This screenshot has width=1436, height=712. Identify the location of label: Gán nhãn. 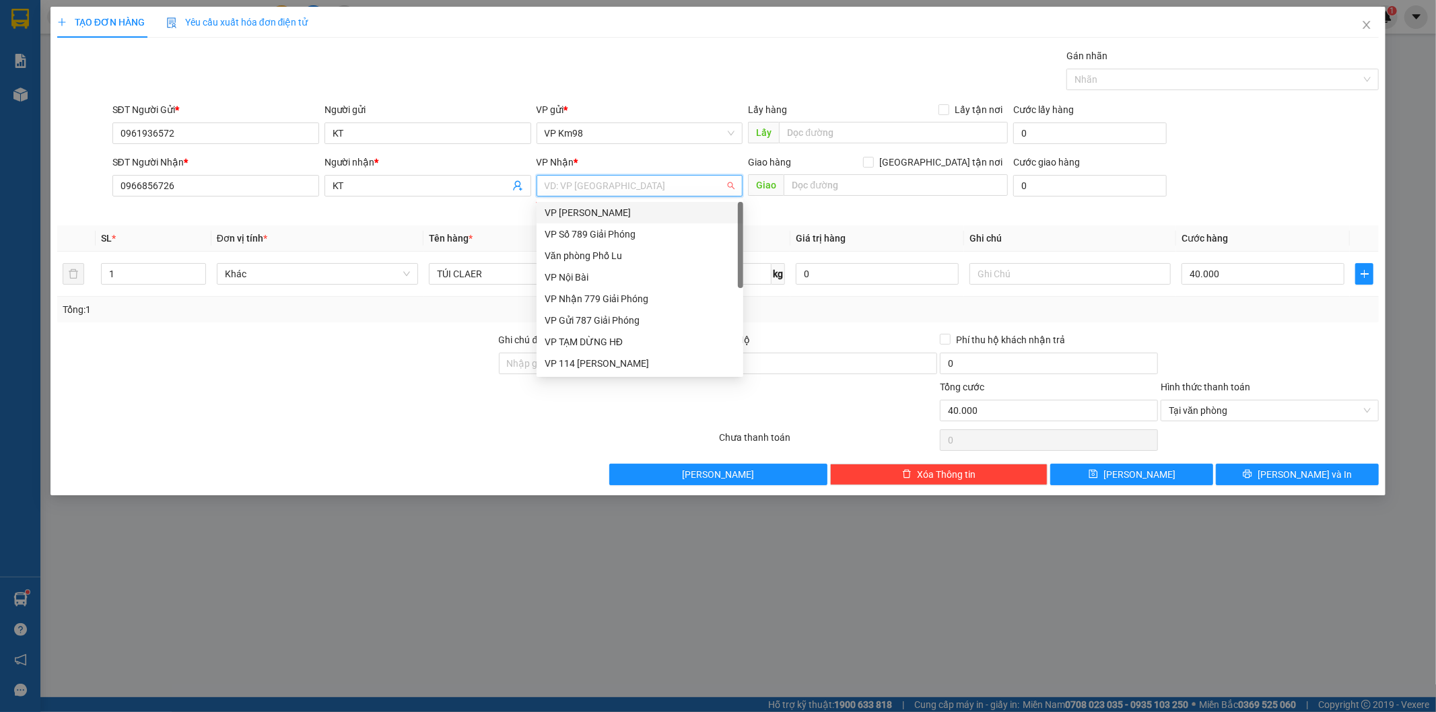
(1087, 56).